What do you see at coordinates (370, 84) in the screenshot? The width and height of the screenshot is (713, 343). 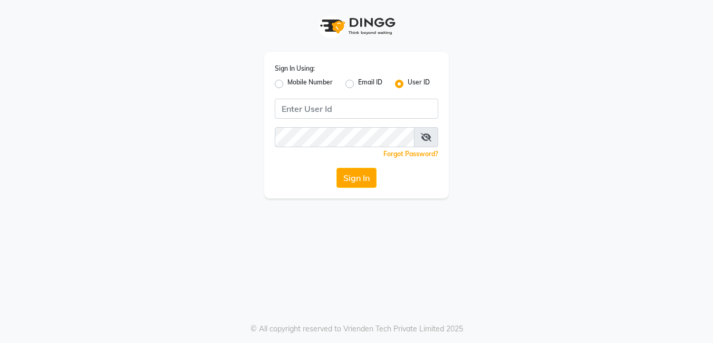 I see `label: Email ID` at bounding box center [370, 84].